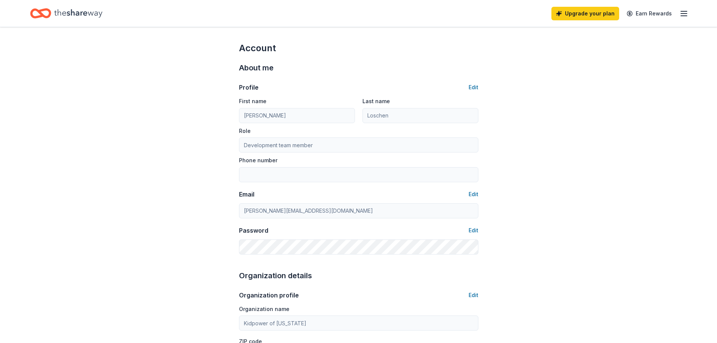 This screenshot has height=343, width=717. What do you see at coordinates (254, 230) in the screenshot?
I see `div: Password` at bounding box center [254, 230].